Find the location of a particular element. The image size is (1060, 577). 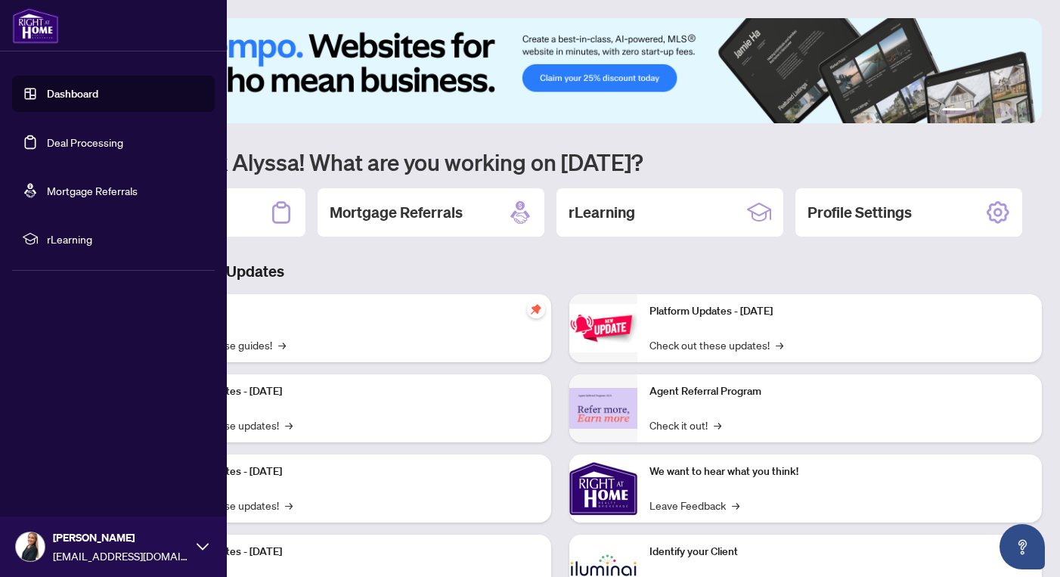

button: 4 is located at coordinates (999, 111).